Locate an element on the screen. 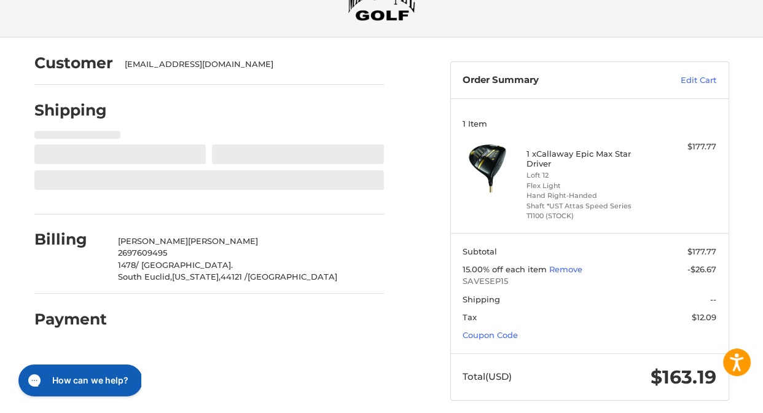 This screenshot has width=763, height=413. span: South Euclid, is located at coordinates (145, 277).